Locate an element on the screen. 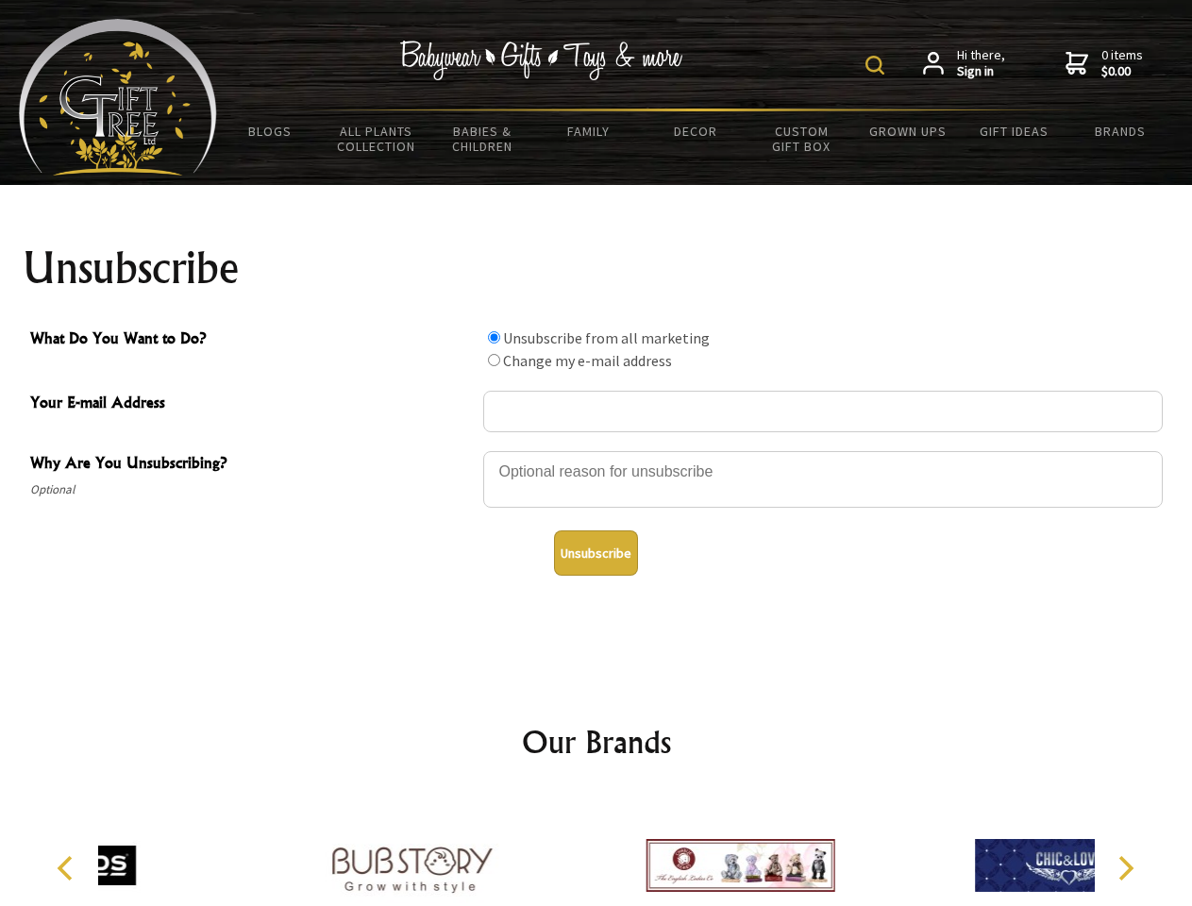  img: Babywear - Gifts - Toys & more is located at coordinates (542, 60).